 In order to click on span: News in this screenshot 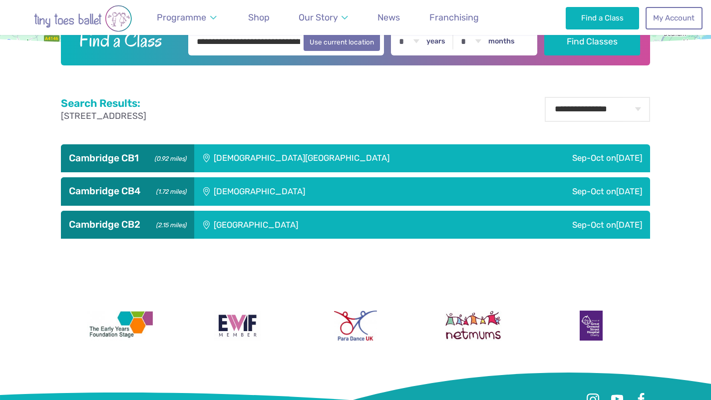, I will do `click(389, 17)`.